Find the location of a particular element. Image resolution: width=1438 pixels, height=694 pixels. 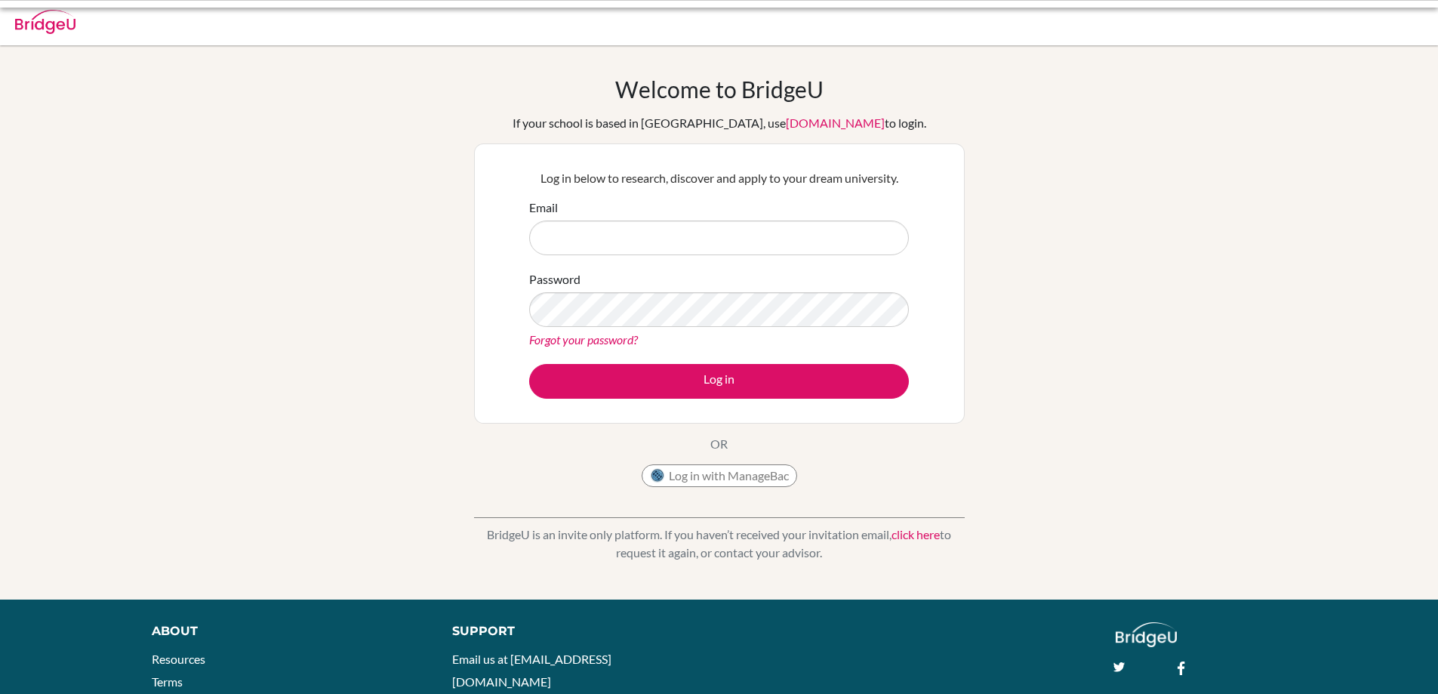

a: Forgot your password? is located at coordinates (584, 339).